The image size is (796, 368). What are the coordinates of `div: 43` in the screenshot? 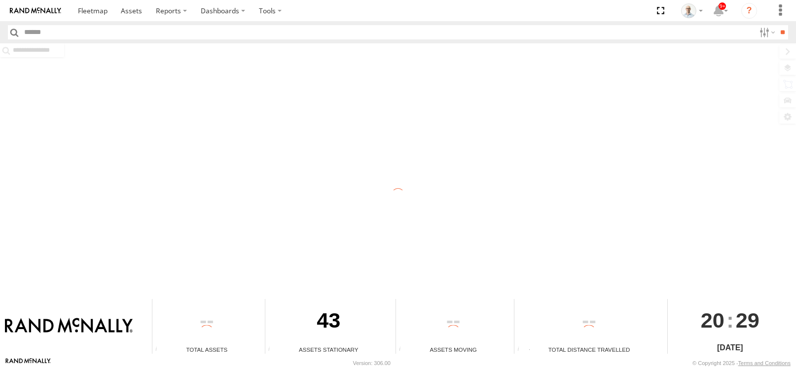 It's located at (328, 323).